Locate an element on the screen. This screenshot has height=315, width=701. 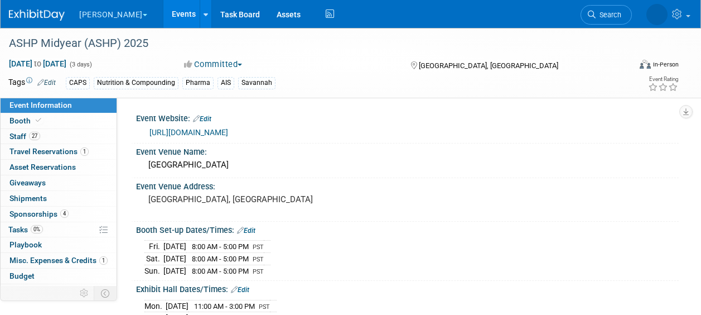
a: Travel Reservations1 is located at coordinates (59, 151).